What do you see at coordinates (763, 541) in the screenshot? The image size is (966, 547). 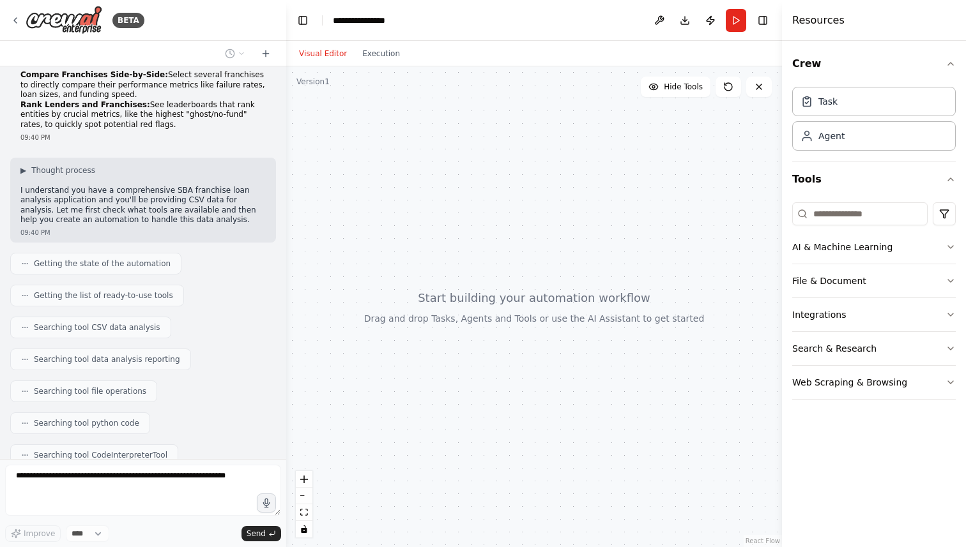 I see `a: React Flow attribution` at bounding box center [763, 541].